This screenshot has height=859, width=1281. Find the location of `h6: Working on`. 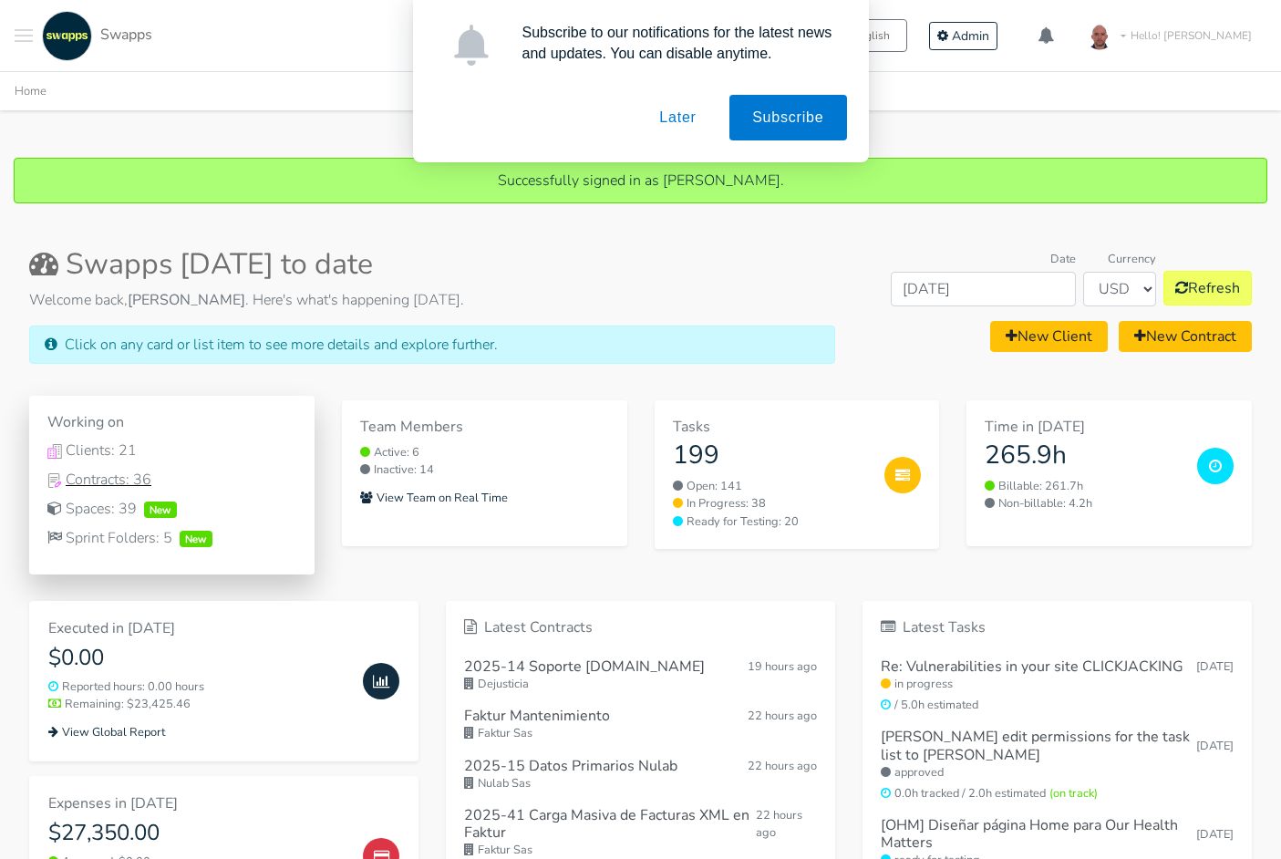

h6: Working on is located at coordinates (171, 422).